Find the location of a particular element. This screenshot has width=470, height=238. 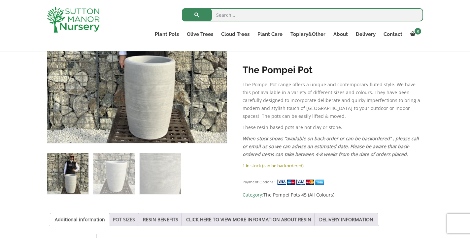

a: 0 is located at coordinates (414, 34).